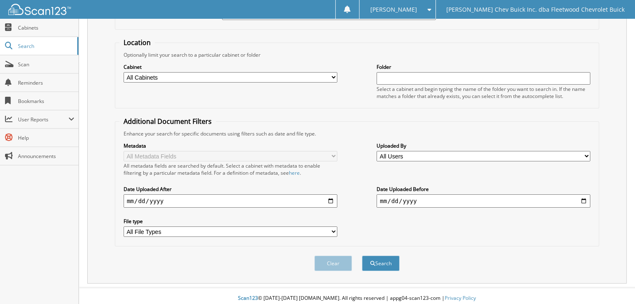 The height and width of the screenshot is (304, 635). Describe the element at coordinates (231, 170) in the screenshot. I see `div: All metadata fields are searched by default. Select a cabinet with metadata to enable filtering b...` at that location.